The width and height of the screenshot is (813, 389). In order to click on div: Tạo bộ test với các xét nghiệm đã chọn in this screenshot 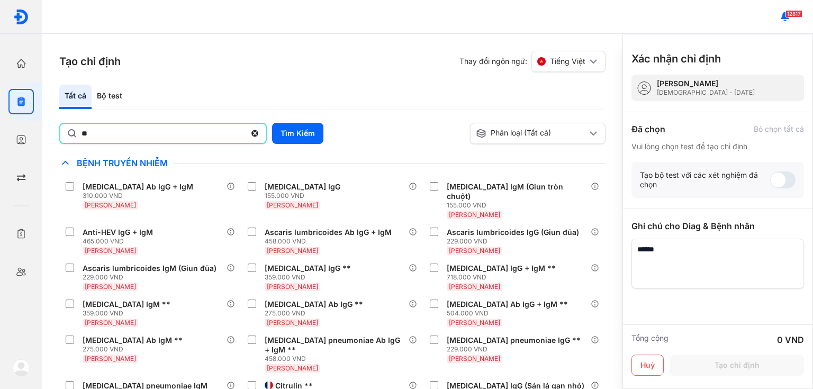, I will do `click(705, 180)`.